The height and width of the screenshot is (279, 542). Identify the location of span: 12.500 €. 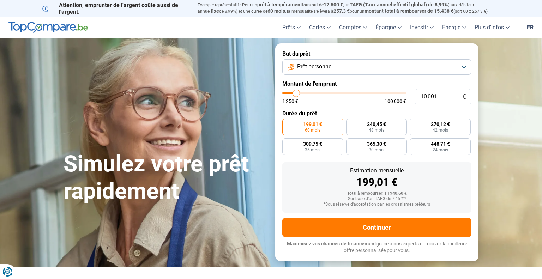
(333, 5).